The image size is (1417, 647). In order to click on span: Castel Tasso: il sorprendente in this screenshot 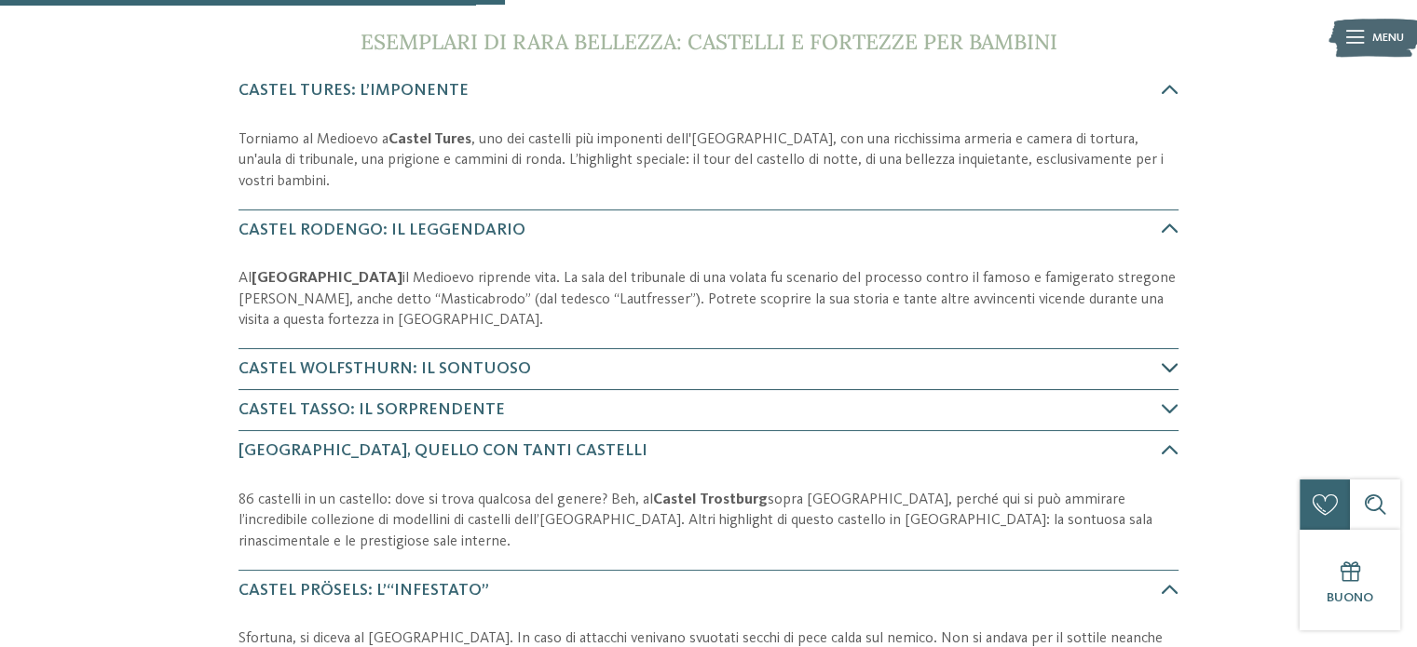, I will do `click(372, 410)`.